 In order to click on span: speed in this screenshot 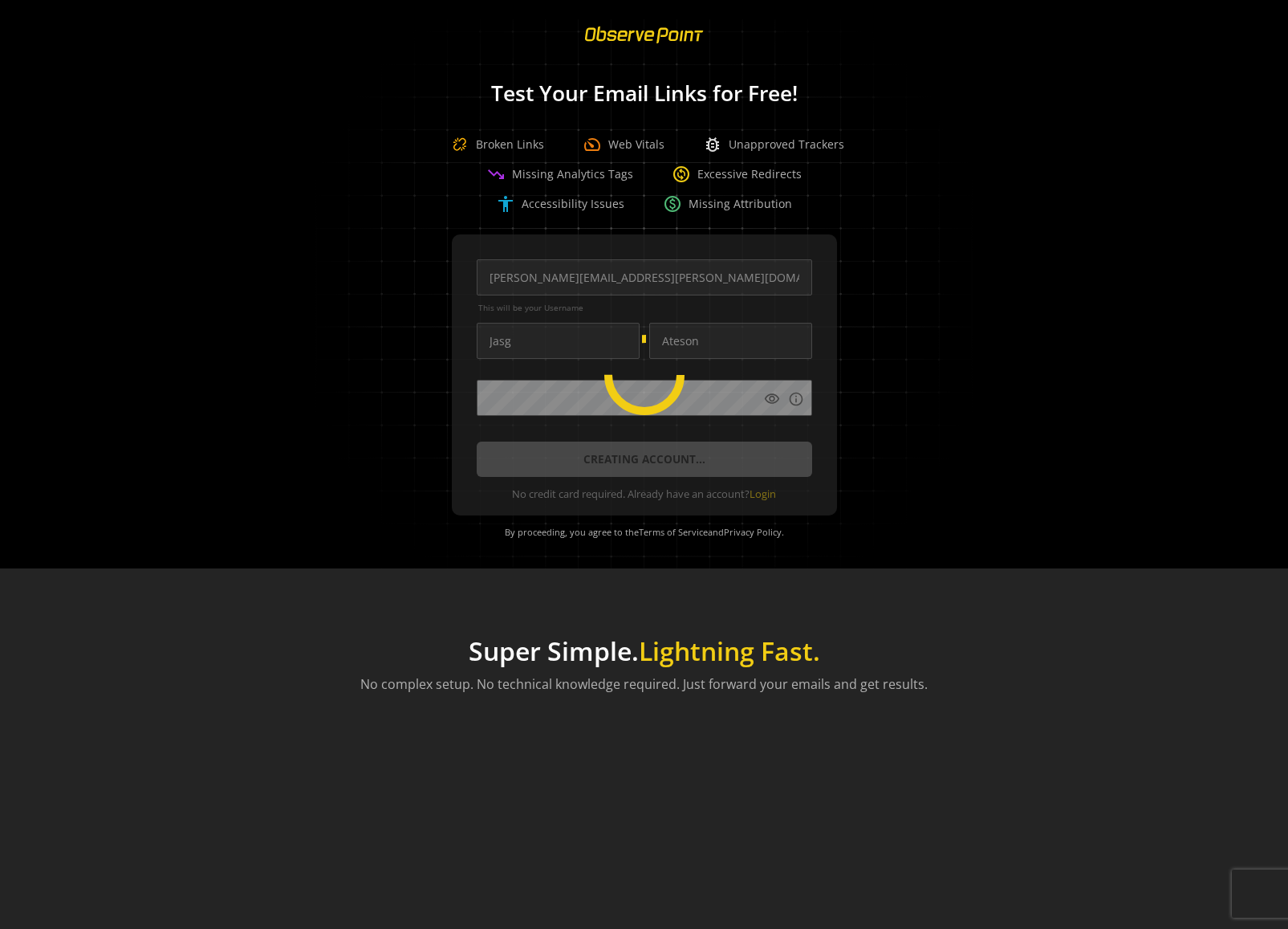, I will do `click(592, 144)`.